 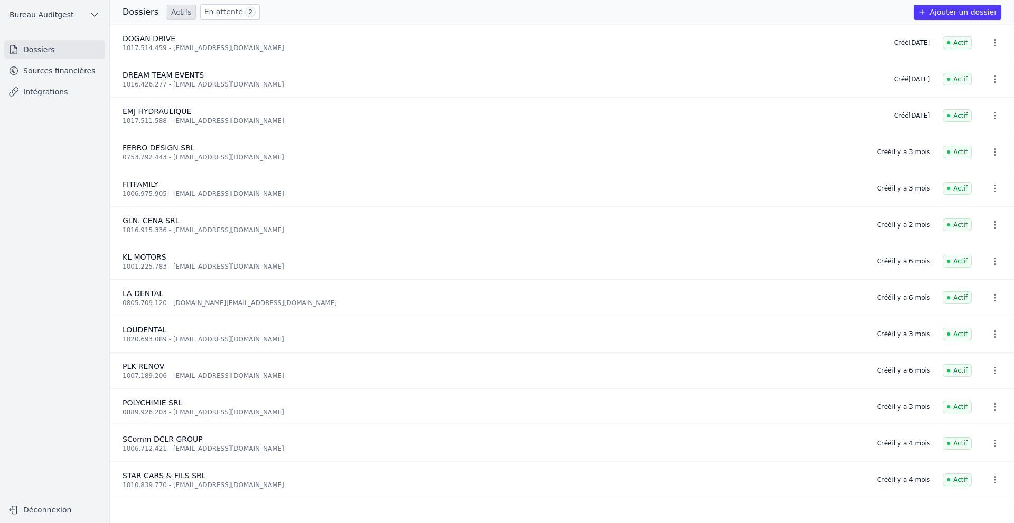 I want to click on span: FITFAMILY, so click(x=140, y=184).